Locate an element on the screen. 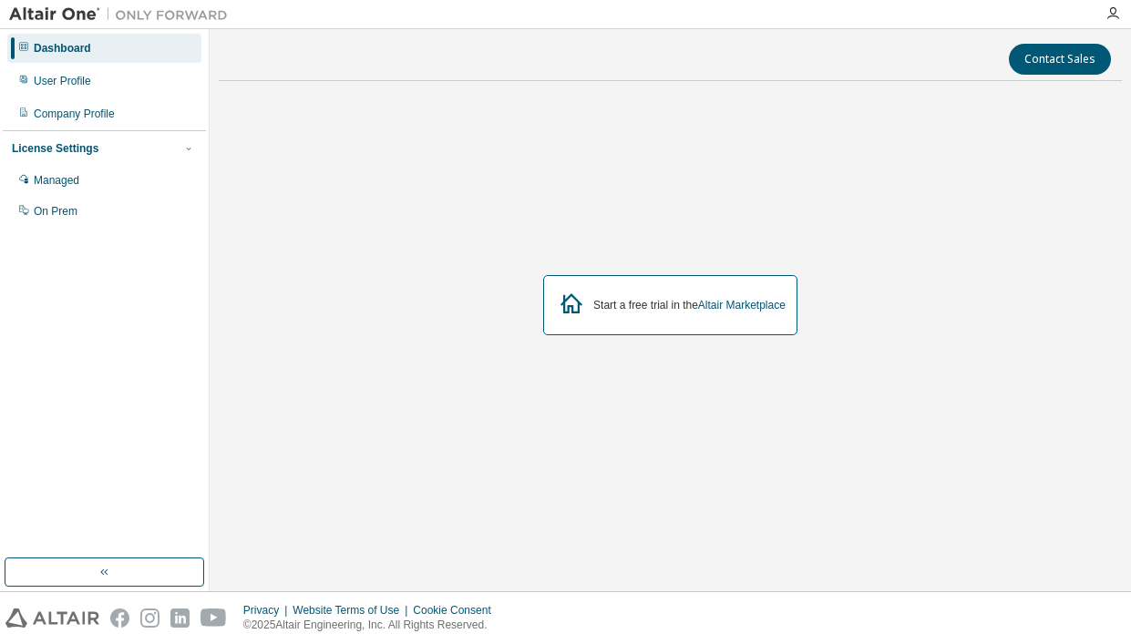  div: Website Terms of Use is located at coordinates (353, 611).